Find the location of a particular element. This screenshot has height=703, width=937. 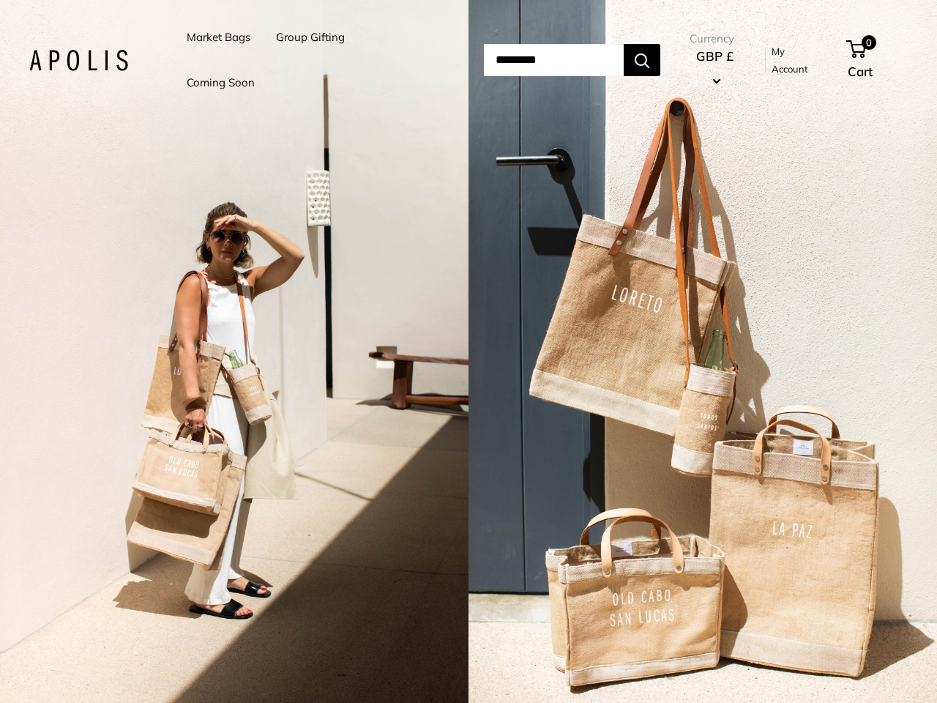

button: Search is located at coordinates (642, 60).